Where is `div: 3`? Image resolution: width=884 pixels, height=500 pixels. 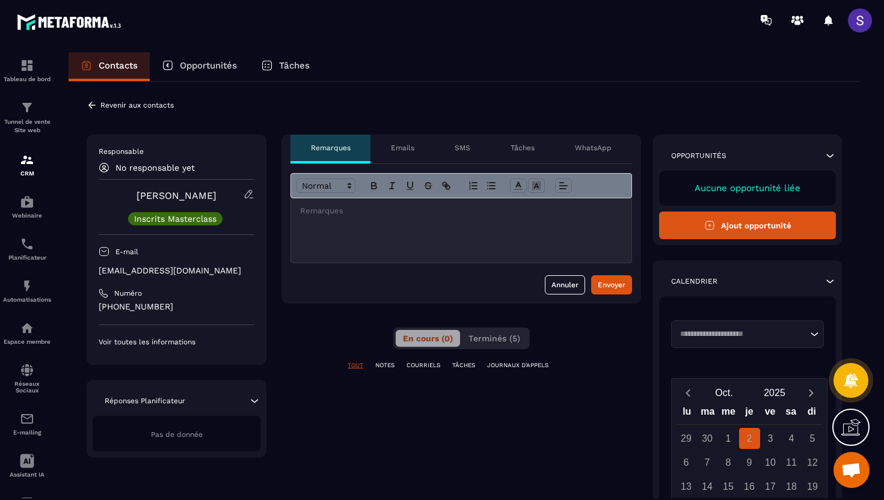 div: 3 is located at coordinates (770, 438).